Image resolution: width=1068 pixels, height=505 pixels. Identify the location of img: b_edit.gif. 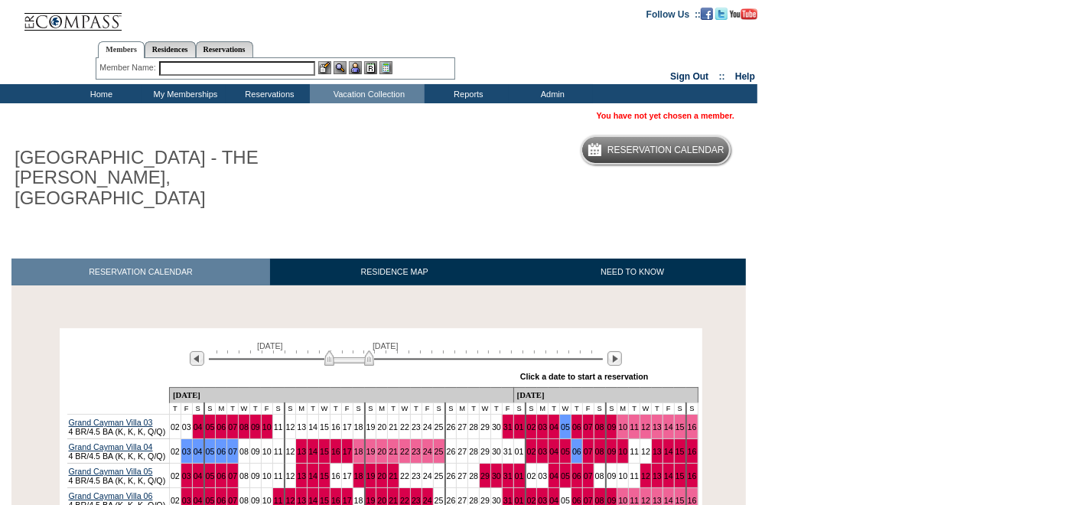
(324, 67).